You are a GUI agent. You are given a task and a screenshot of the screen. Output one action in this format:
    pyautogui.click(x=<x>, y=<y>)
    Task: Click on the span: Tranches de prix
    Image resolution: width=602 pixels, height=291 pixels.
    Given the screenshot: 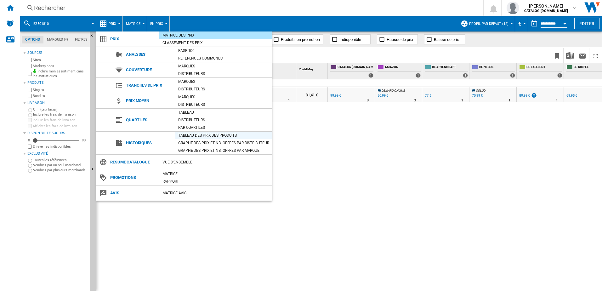 What is the action you would take?
    pyautogui.click(x=149, y=85)
    